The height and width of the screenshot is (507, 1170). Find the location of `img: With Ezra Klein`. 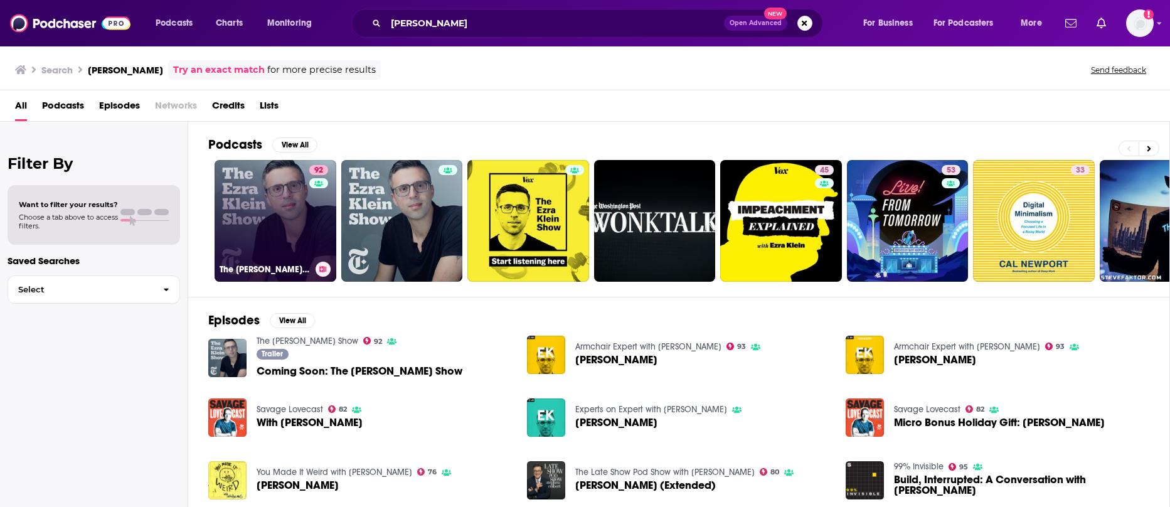

img: With Ezra Klein is located at coordinates (227, 417).